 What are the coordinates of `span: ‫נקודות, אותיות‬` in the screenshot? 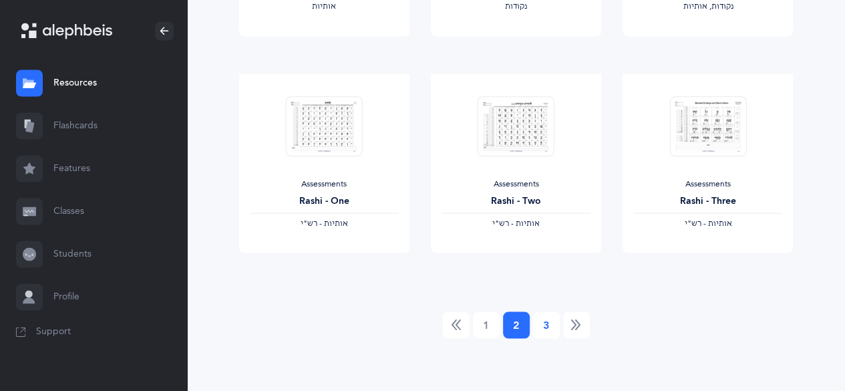 It's located at (707, 6).